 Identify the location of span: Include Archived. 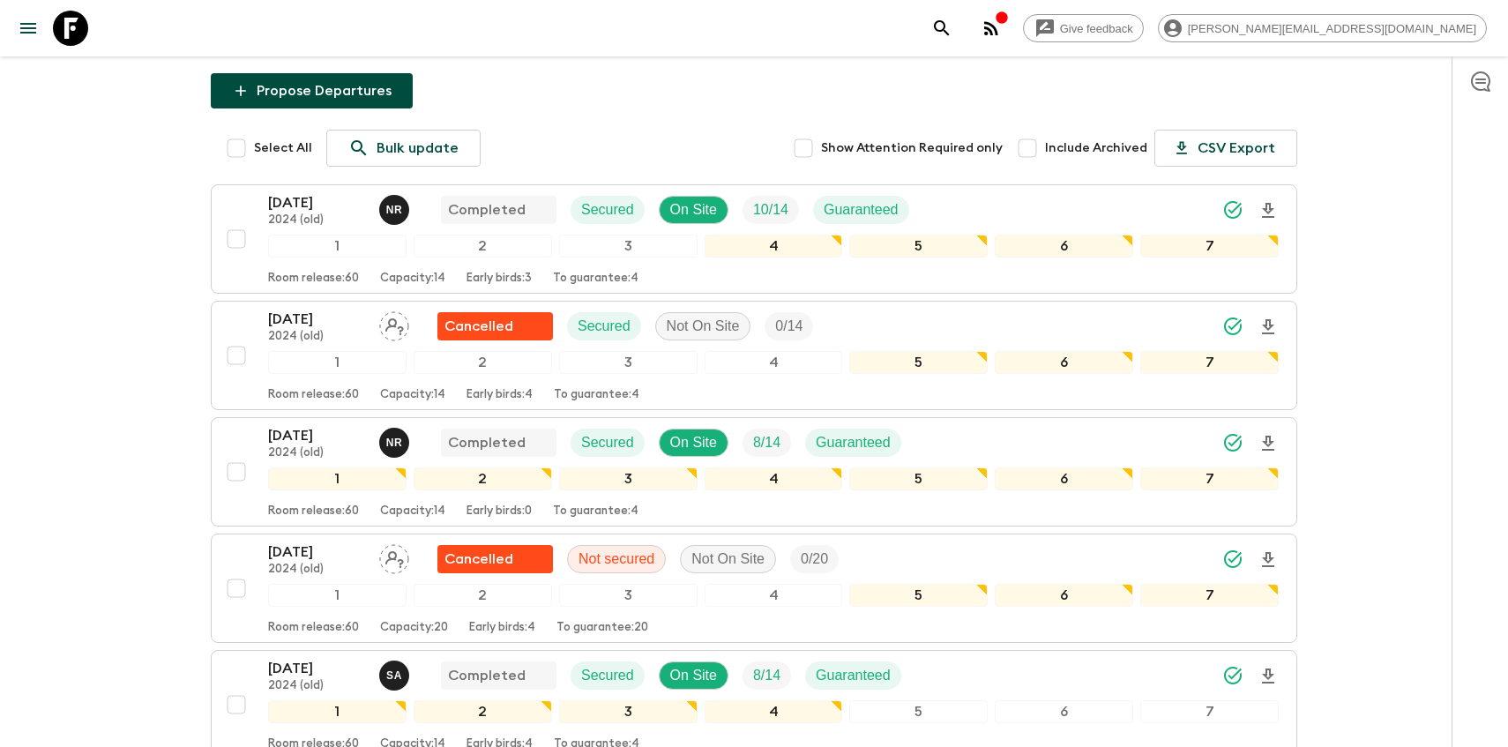
(1096, 148).